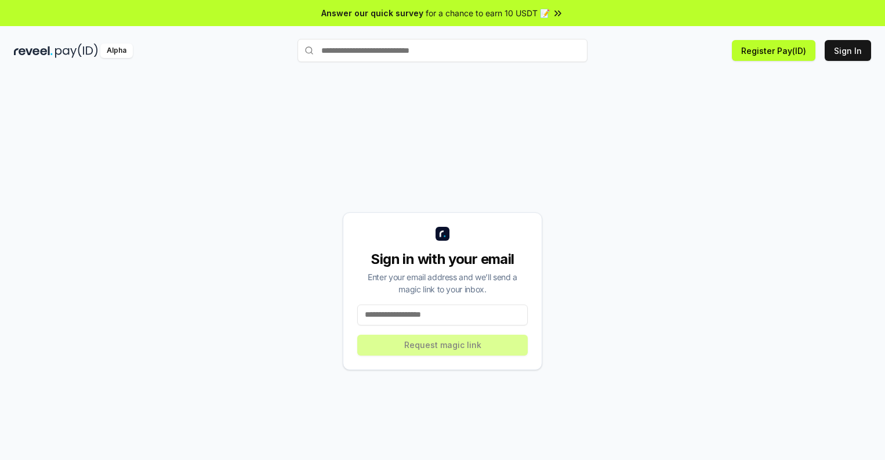  Describe the element at coordinates (774, 50) in the screenshot. I see `button: Register Pay(ID)` at that location.